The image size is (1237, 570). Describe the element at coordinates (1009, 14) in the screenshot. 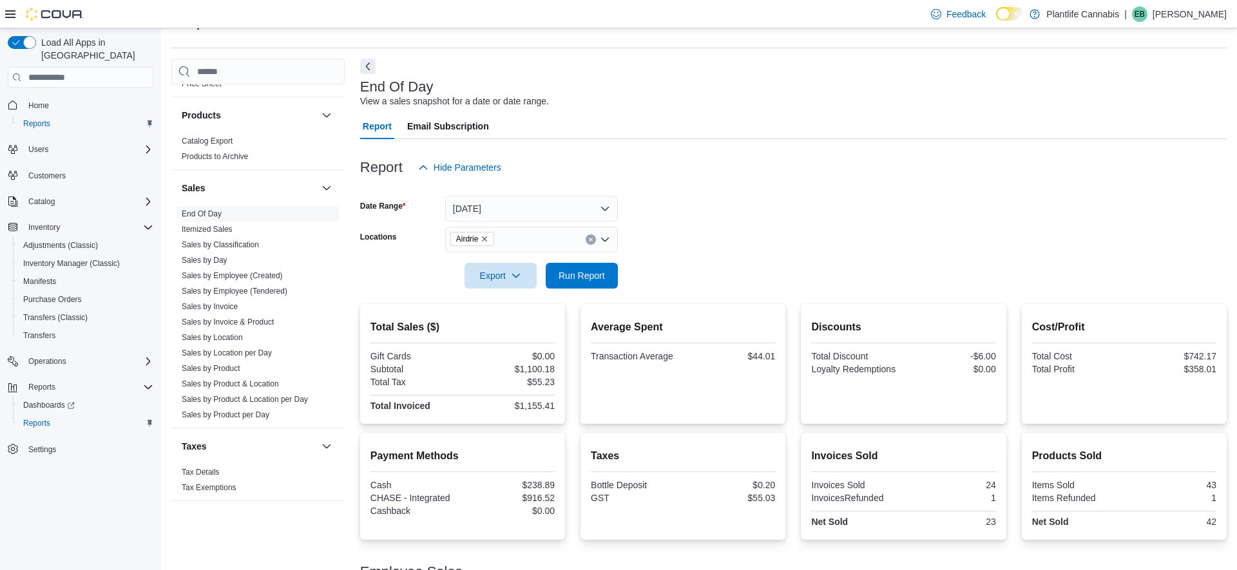

I see `input: Dark Mode` at that location.